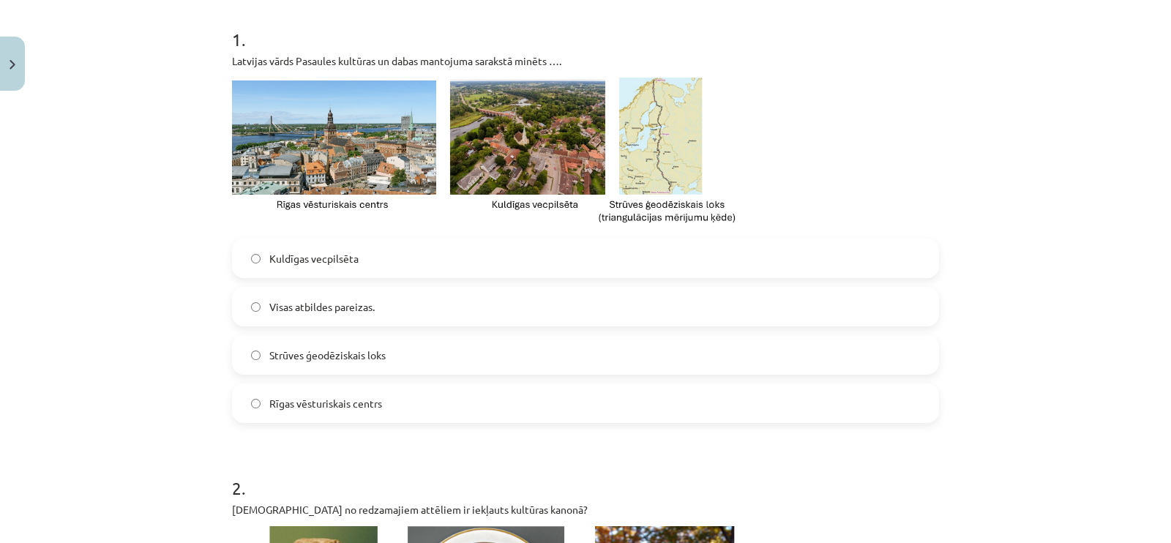 Image resolution: width=1171 pixels, height=543 pixels. I want to click on h1: 2 ., so click(586, 475).